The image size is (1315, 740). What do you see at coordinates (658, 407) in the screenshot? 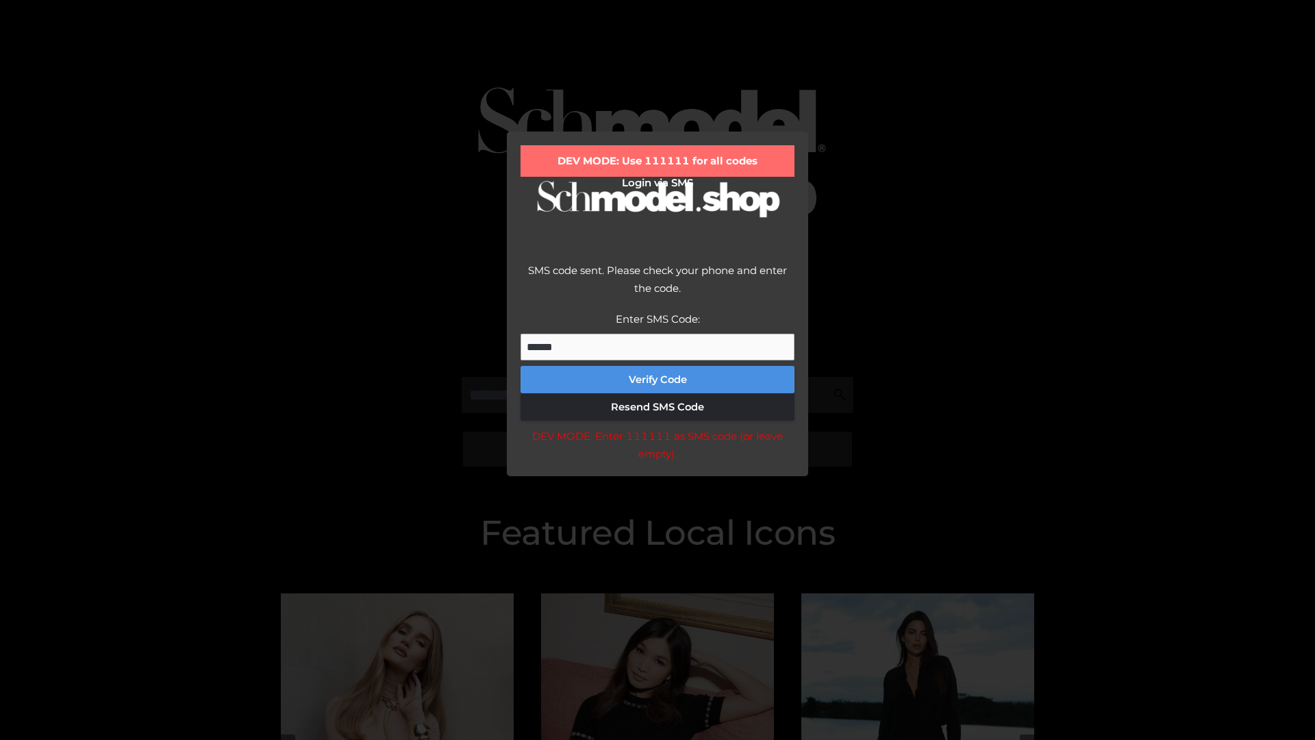
I see `button: Resend SMS Code` at bounding box center [658, 407].